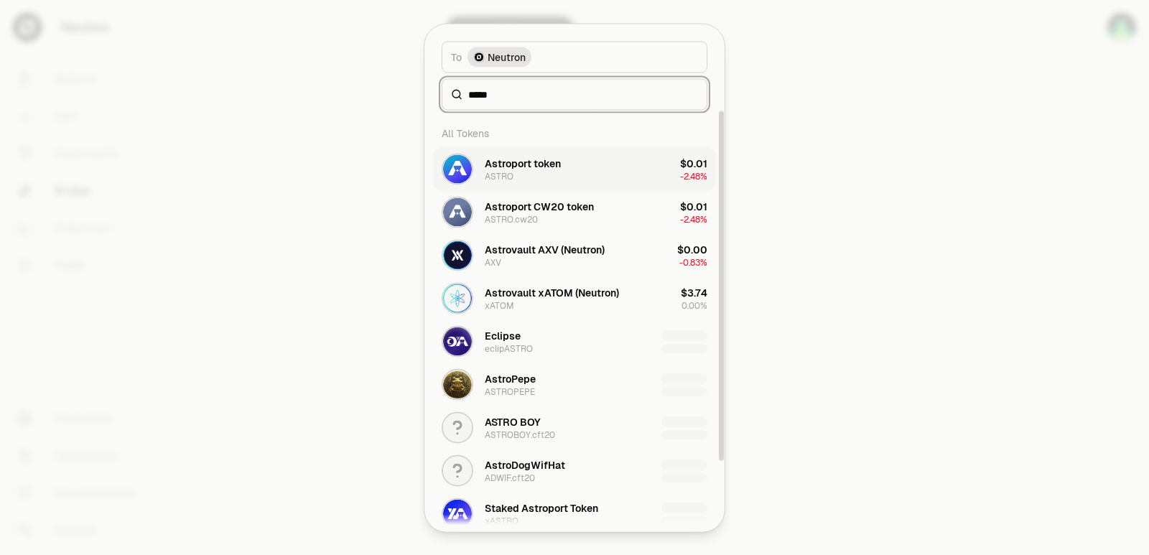 Image resolution: width=1149 pixels, height=555 pixels. What do you see at coordinates (694, 292) in the screenshot?
I see `div: $3.74` at bounding box center [694, 292].